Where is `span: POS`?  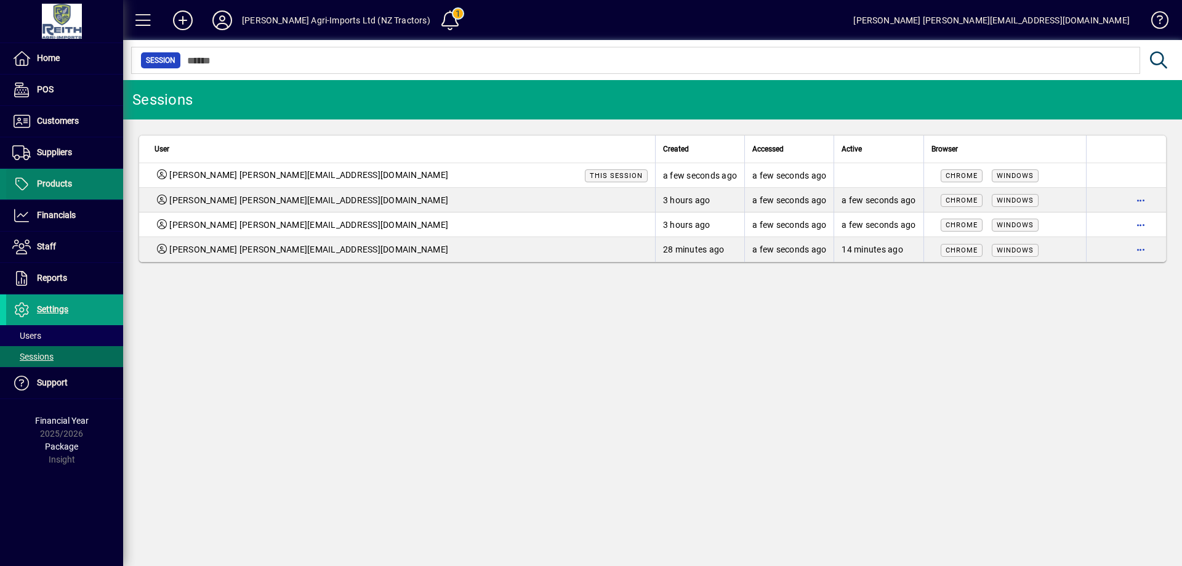 span: POS is located at coordinates (45, 89).